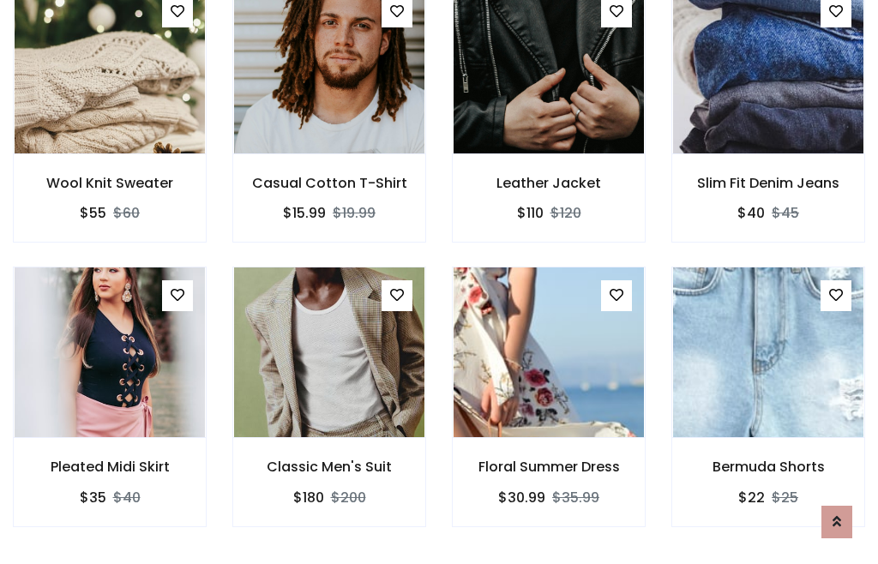 This screenshot has height=564, width=878. I want to click on del: $200, so click(348, 497).